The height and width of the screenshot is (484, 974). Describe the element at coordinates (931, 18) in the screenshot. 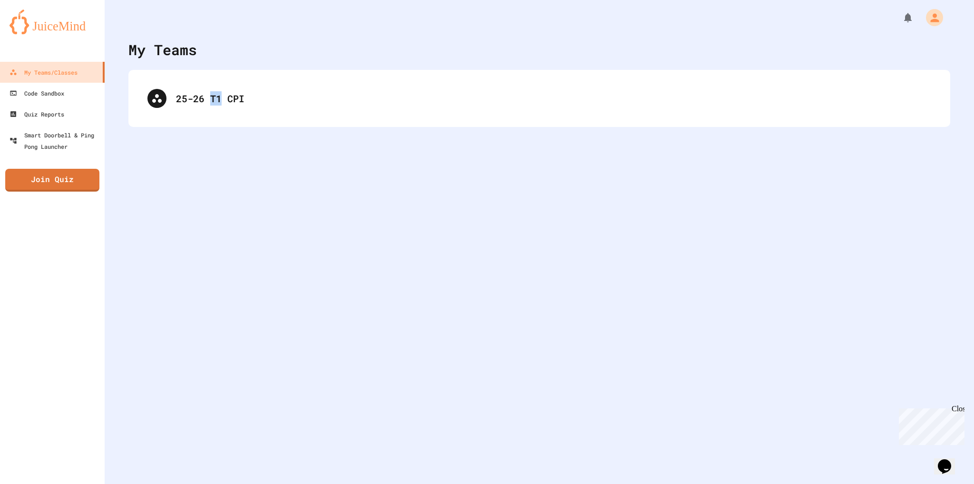

I see `div: My Account` at that location.